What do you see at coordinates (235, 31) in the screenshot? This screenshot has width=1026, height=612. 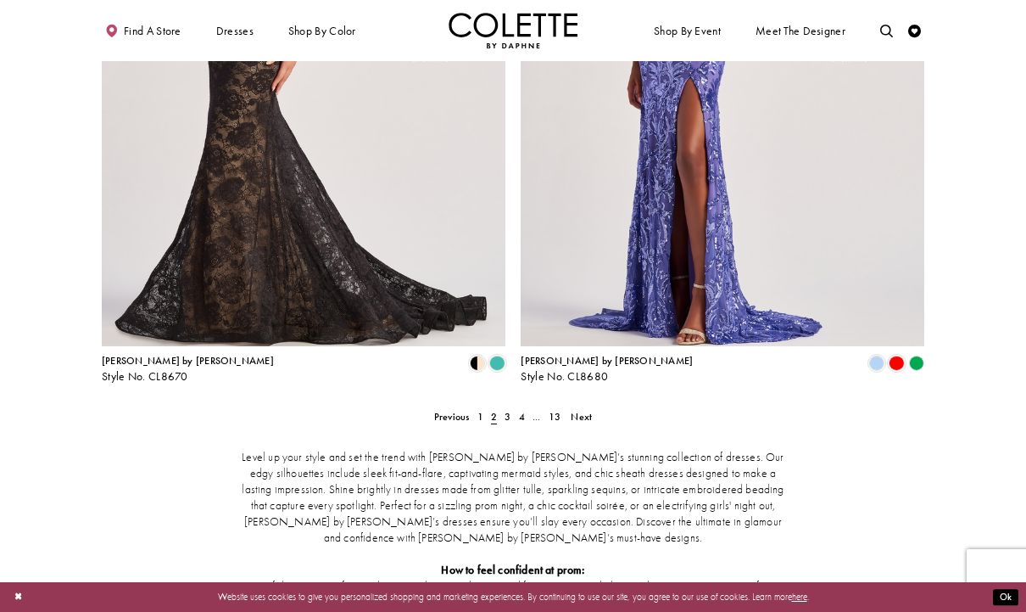 I see `span: Dresses` at bounding box center [235, 31].